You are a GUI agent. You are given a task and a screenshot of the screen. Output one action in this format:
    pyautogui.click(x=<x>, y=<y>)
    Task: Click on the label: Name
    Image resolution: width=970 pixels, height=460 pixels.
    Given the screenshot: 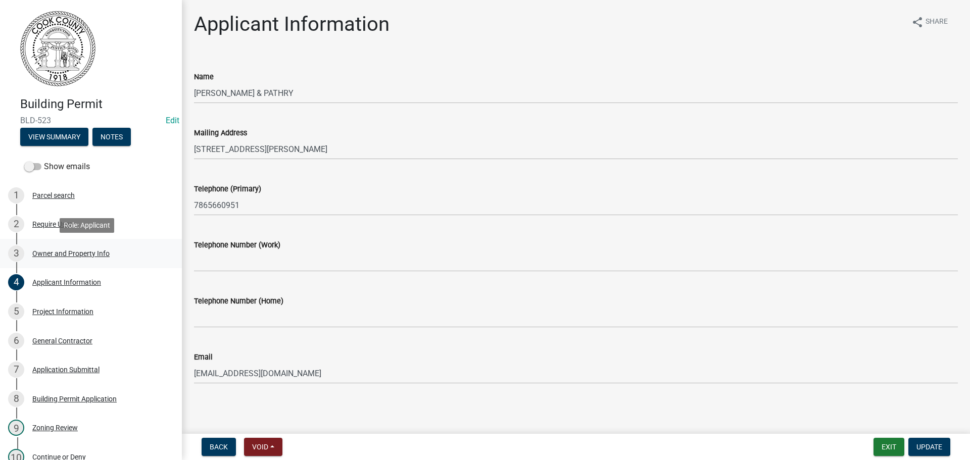 What is the action you would take?
    pyautogui.click(x=204, y=77)
    